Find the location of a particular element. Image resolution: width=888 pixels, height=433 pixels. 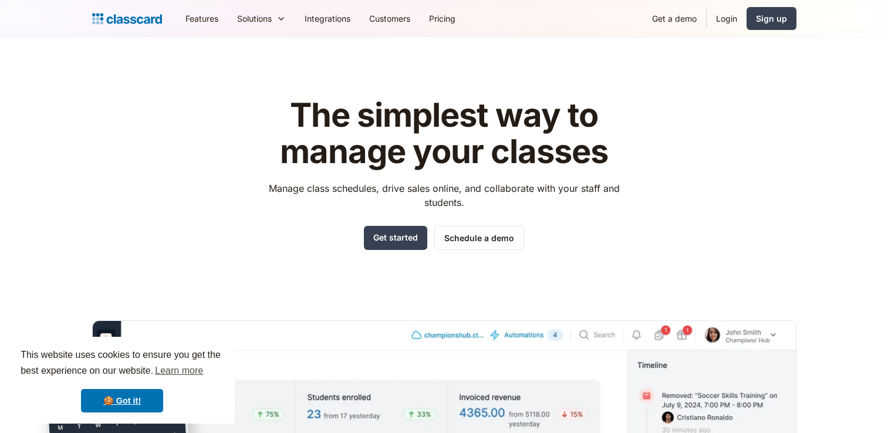

a: dismiss cookie message is located at coordinates (122, 401).